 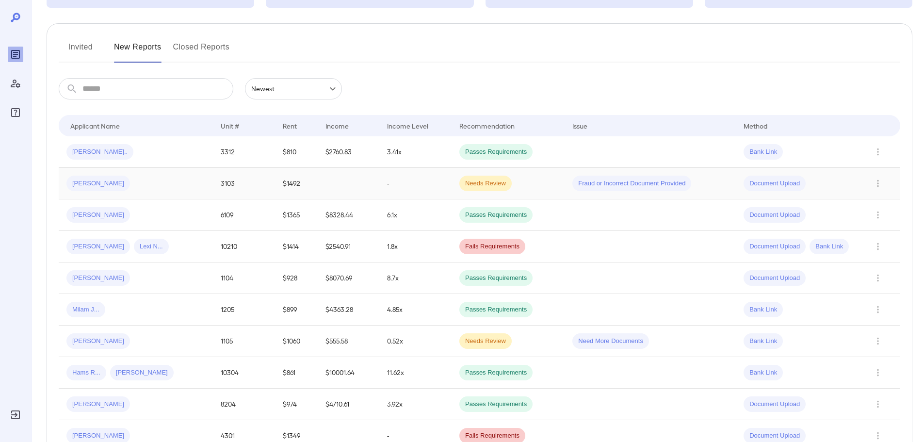 What do you see at coordinates (415, 278) in the screenshot?
I see `td: 8.7x` at bounding box center [415, 278].